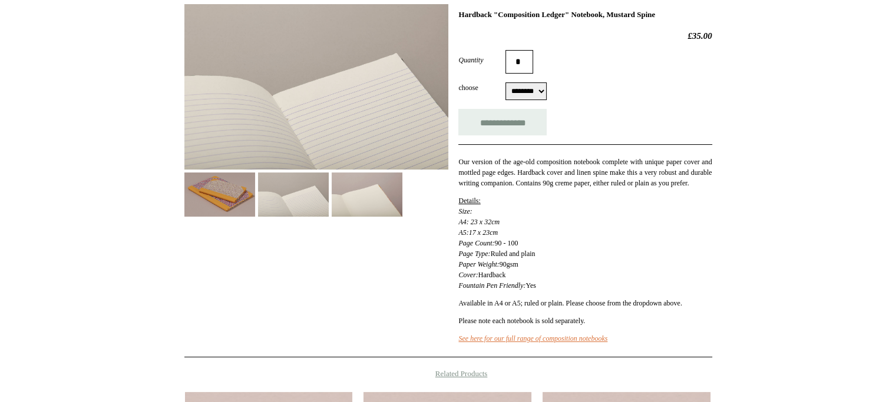 This screenshot has height=402, width=896. Describe the element at coordinates (585, 36) in the screenshot. I see `h2: £35.00` at that location.